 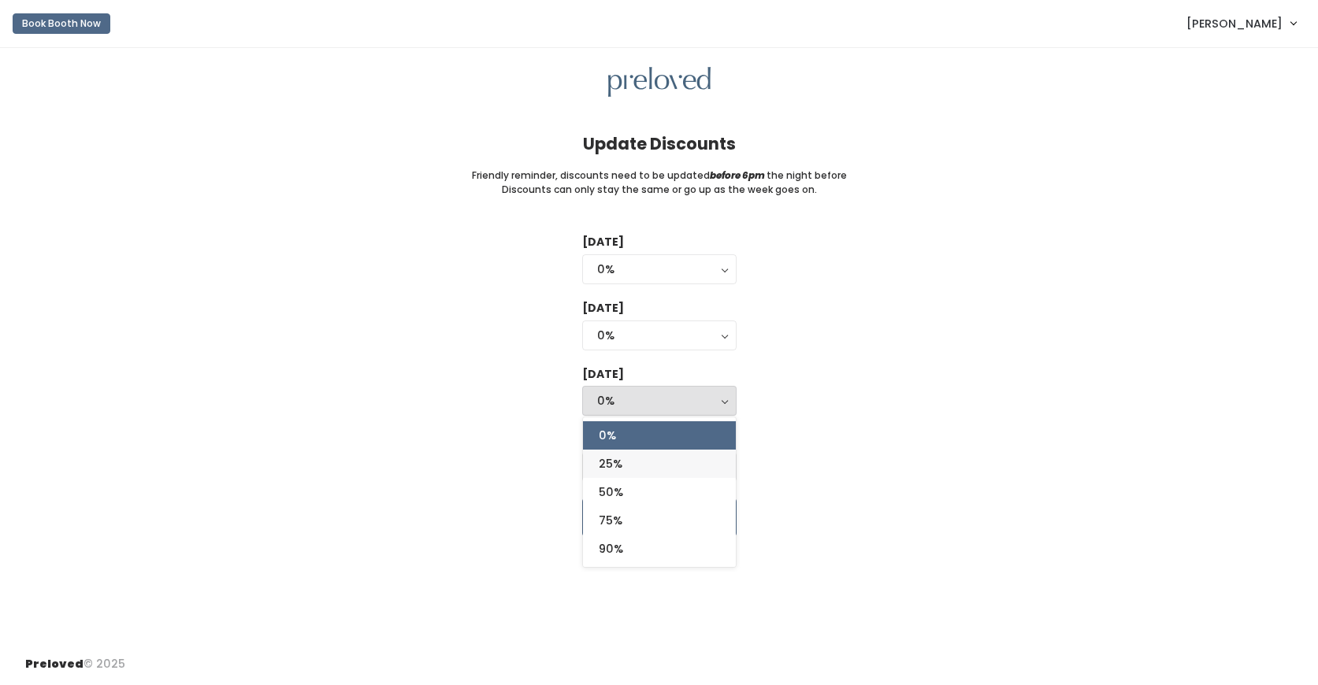 I want to click on span: 75%, so click(x=610, y=521).